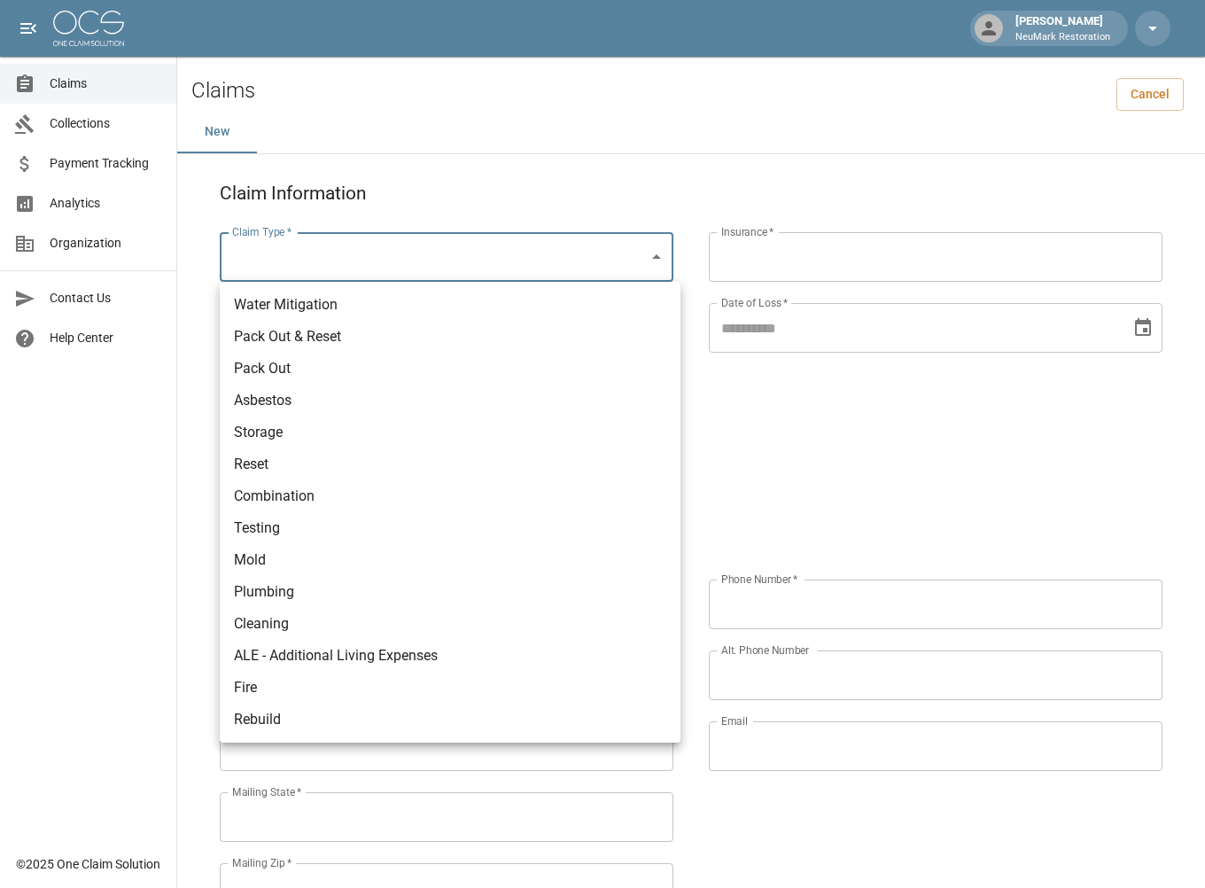  Describe the element at coordinates (450, 496) in the screenshot. I see `li: Combination` at that location.